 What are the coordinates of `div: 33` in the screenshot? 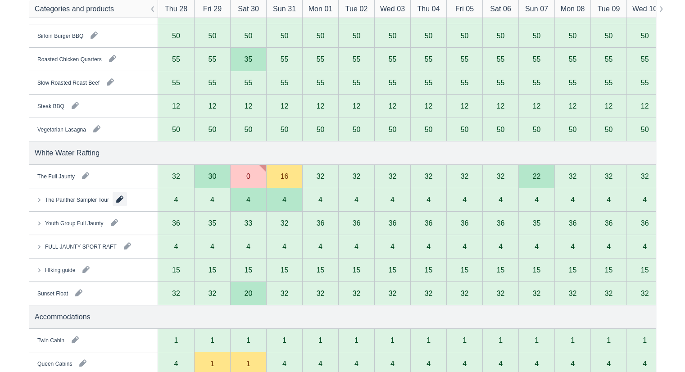 It's located at (249, 223).